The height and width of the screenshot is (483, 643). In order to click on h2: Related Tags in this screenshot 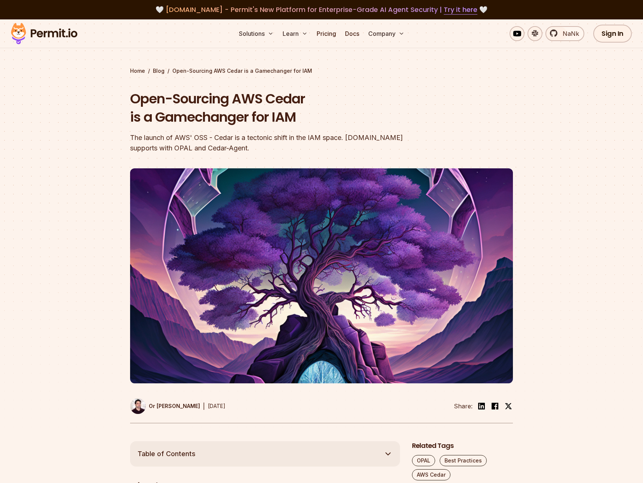, I will do `click(462, 446)`.